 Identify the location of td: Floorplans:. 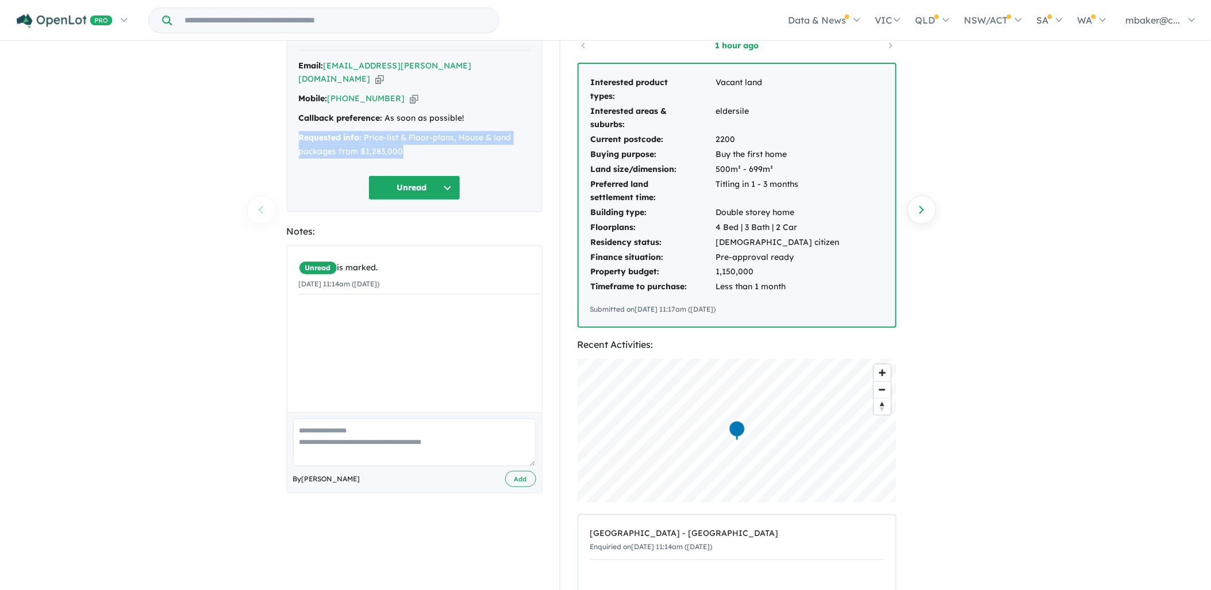
(653, 228).